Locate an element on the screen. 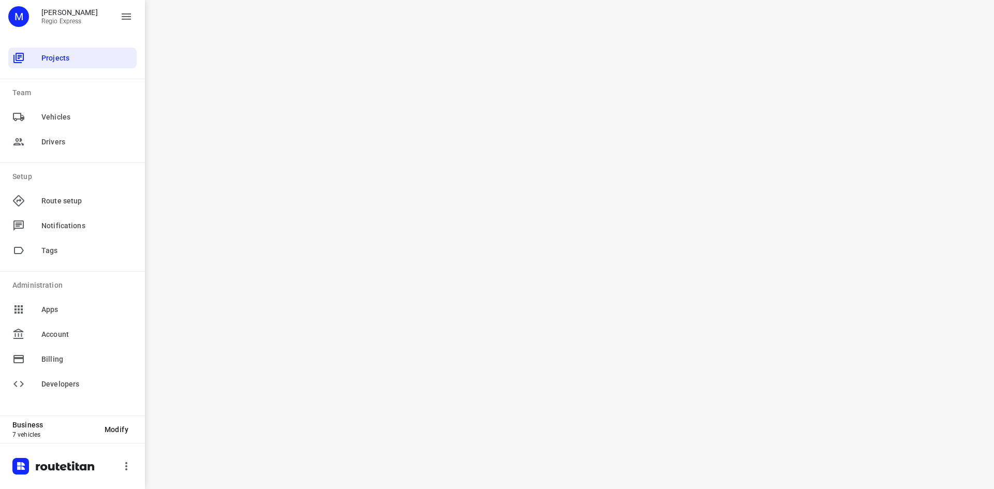  div: Developers is located at coordinates (72, 384).